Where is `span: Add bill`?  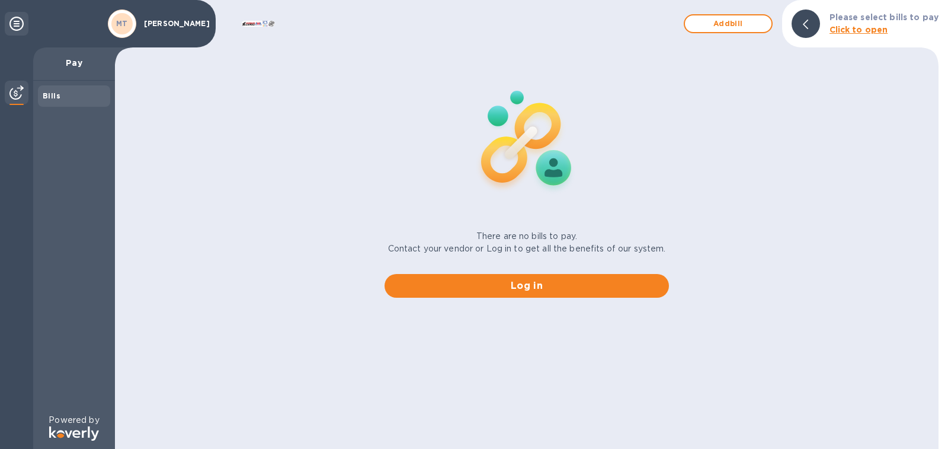
span: Add bill is located at coordinates (728, 24).